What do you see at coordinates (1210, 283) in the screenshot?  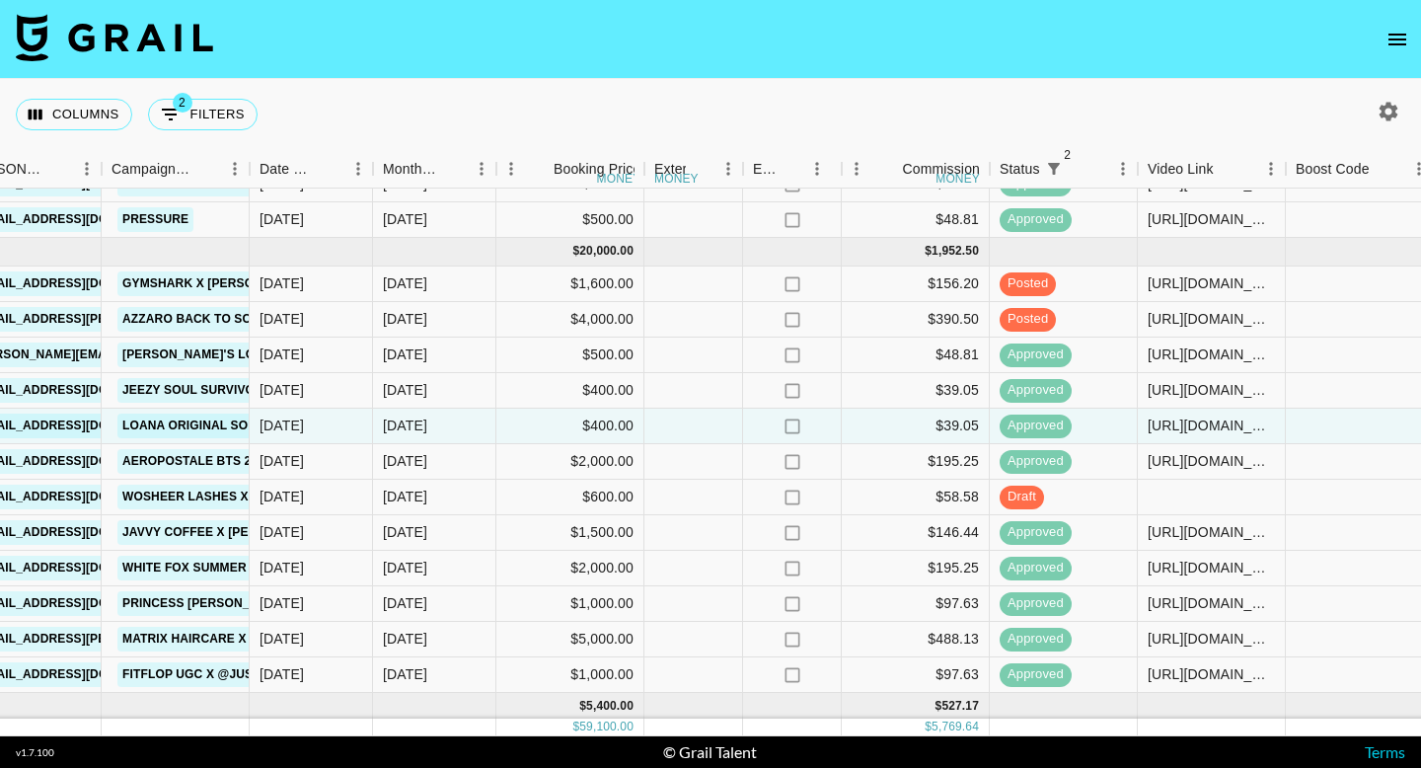 I see `div: https://www.tiktok.com/@.sophiaquintero/video/7538510904925752589` at bounding box center [1210, 283].